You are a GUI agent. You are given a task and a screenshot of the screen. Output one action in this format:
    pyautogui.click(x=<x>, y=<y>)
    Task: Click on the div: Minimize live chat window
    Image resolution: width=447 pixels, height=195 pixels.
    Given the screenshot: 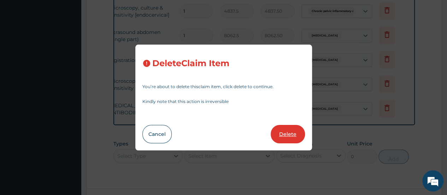 What is the action you would take?
    pyautogui.click(x=124, y=12)
    